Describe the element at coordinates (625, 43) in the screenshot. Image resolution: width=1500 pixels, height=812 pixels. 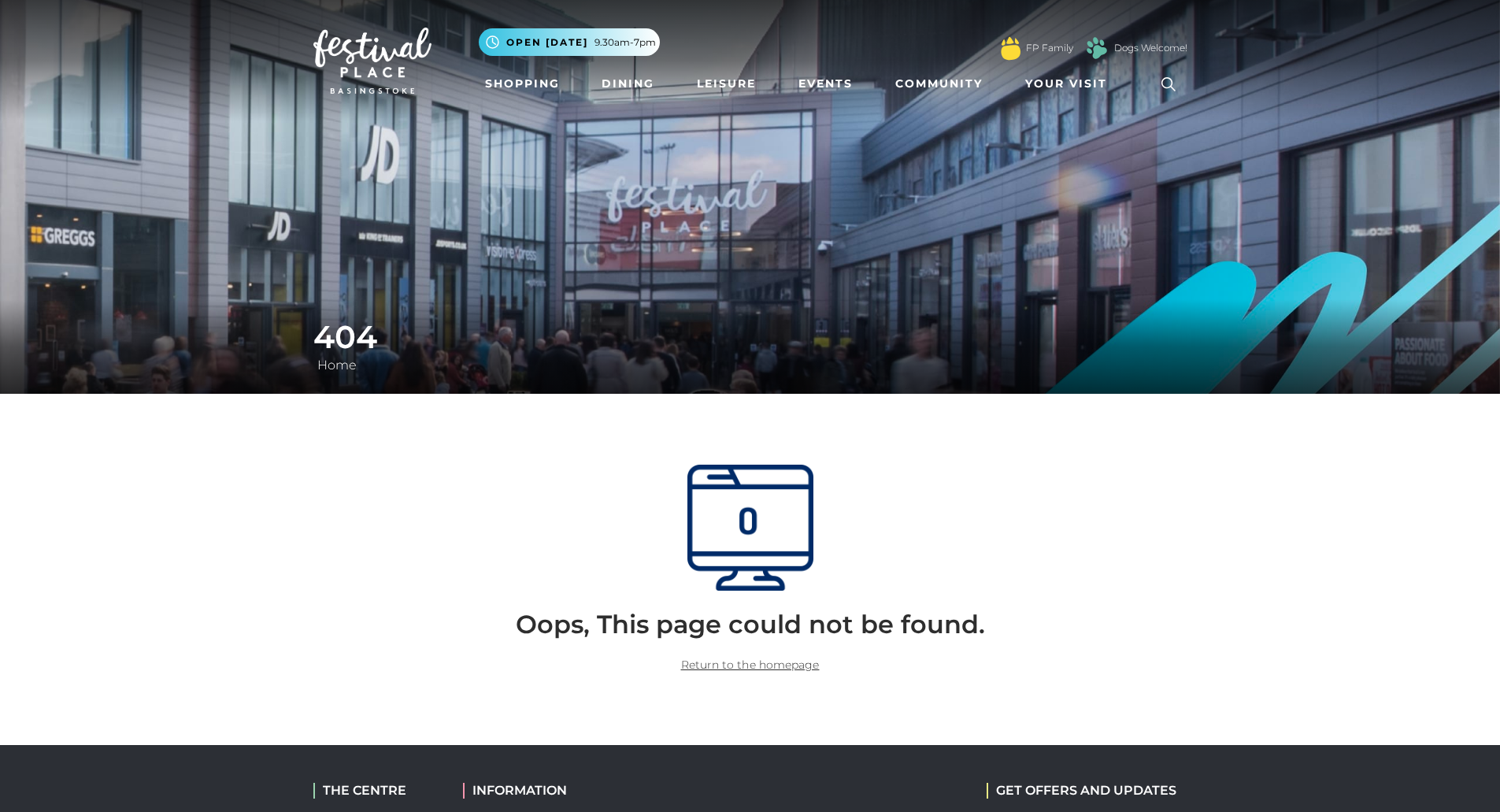
I see `span: 9.30am-7pm` at that location.